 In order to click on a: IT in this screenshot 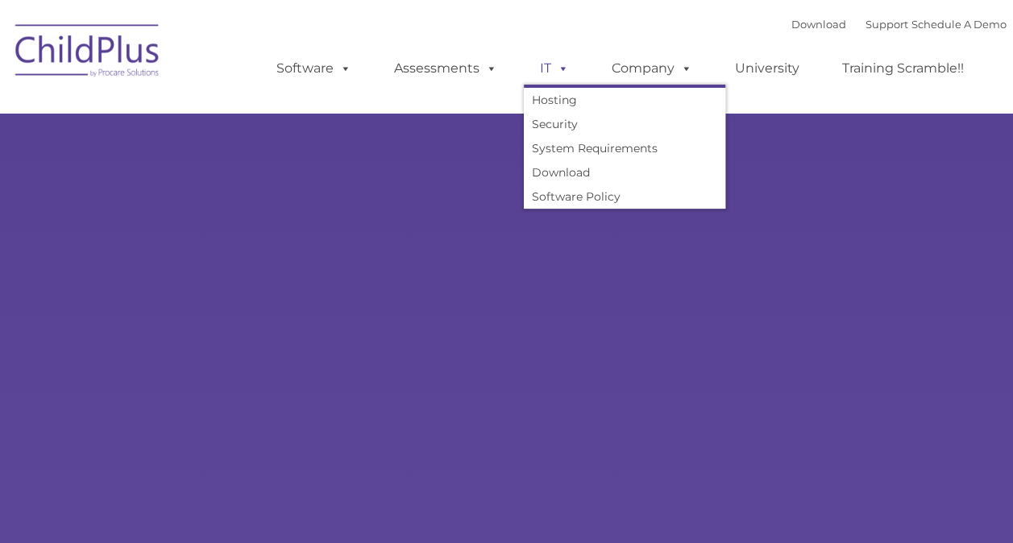, I will do `click(554, 68)`.